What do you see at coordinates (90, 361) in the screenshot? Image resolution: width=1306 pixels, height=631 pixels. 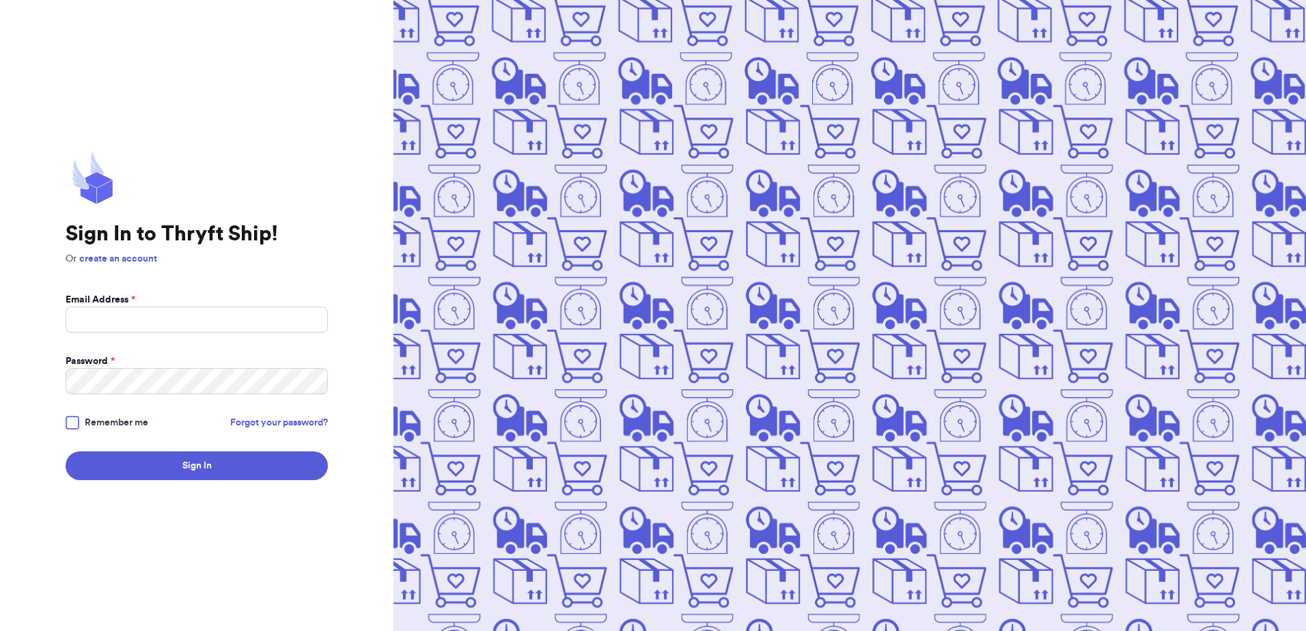 I see `label: Password` at bounding box center [90, 361].